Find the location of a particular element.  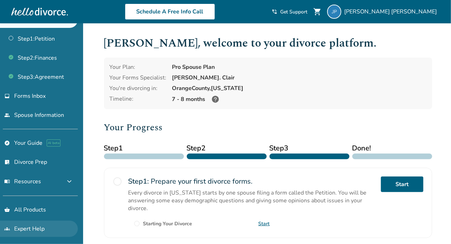

img: jp2022@hotmail.com is located at coordinates (334, 12).